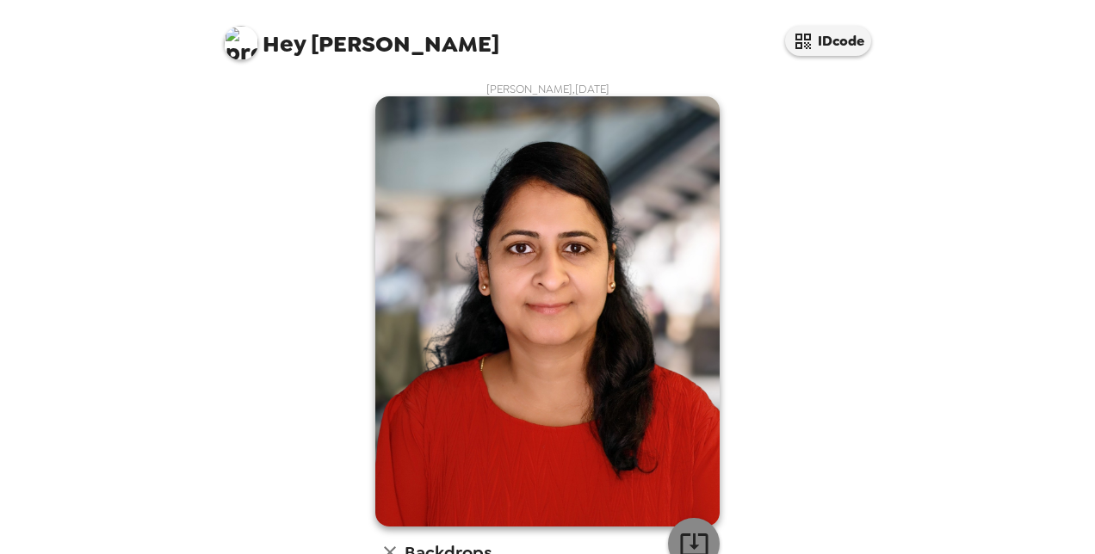  What do you see at coordinates (284, 44) in the screenshot?
I see `span: Hey` at bounding box center [284, 44].